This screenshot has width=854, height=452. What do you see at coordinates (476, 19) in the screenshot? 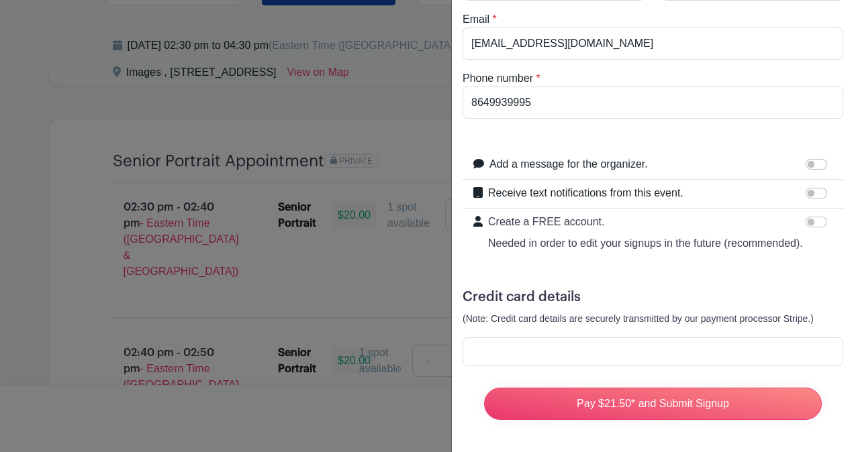
I see `label: Email` at bounding box center [476, 19].